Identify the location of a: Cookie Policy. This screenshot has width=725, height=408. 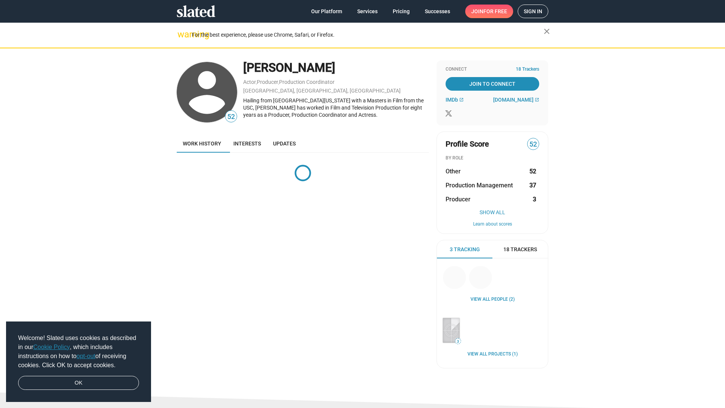
(51, 347).